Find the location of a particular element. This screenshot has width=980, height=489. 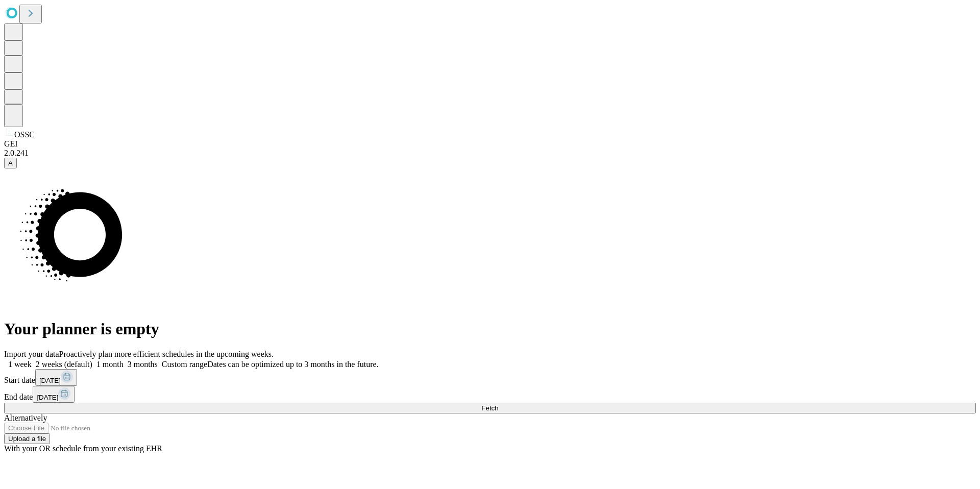

button: Upload a file is located at coordinates (27, 438).